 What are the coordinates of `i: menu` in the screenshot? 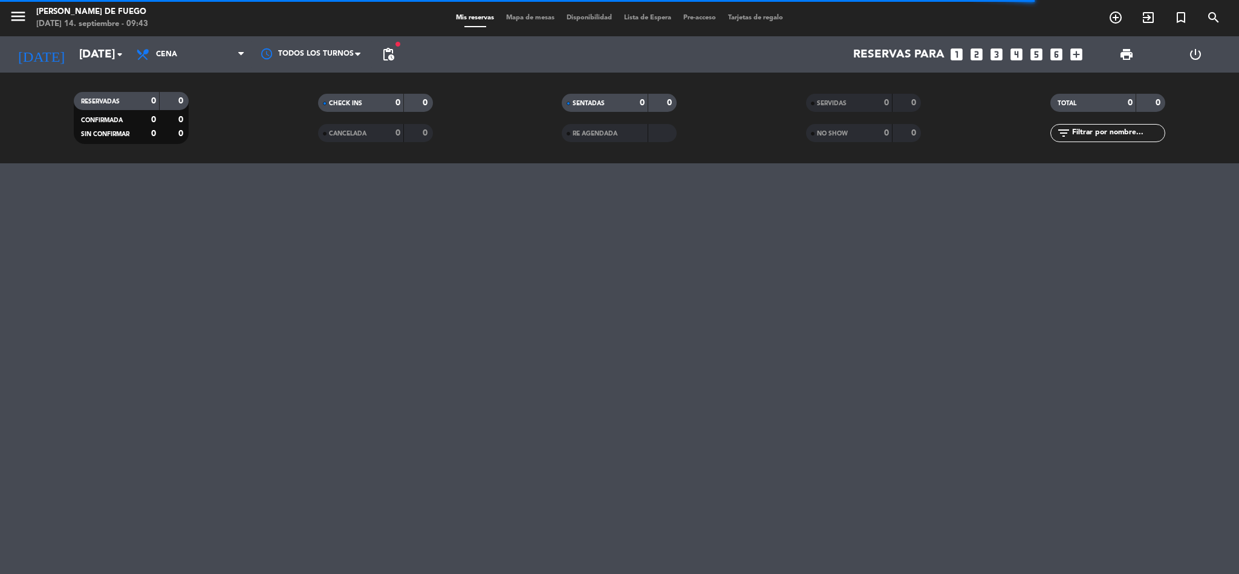 It's located at (18, 16).